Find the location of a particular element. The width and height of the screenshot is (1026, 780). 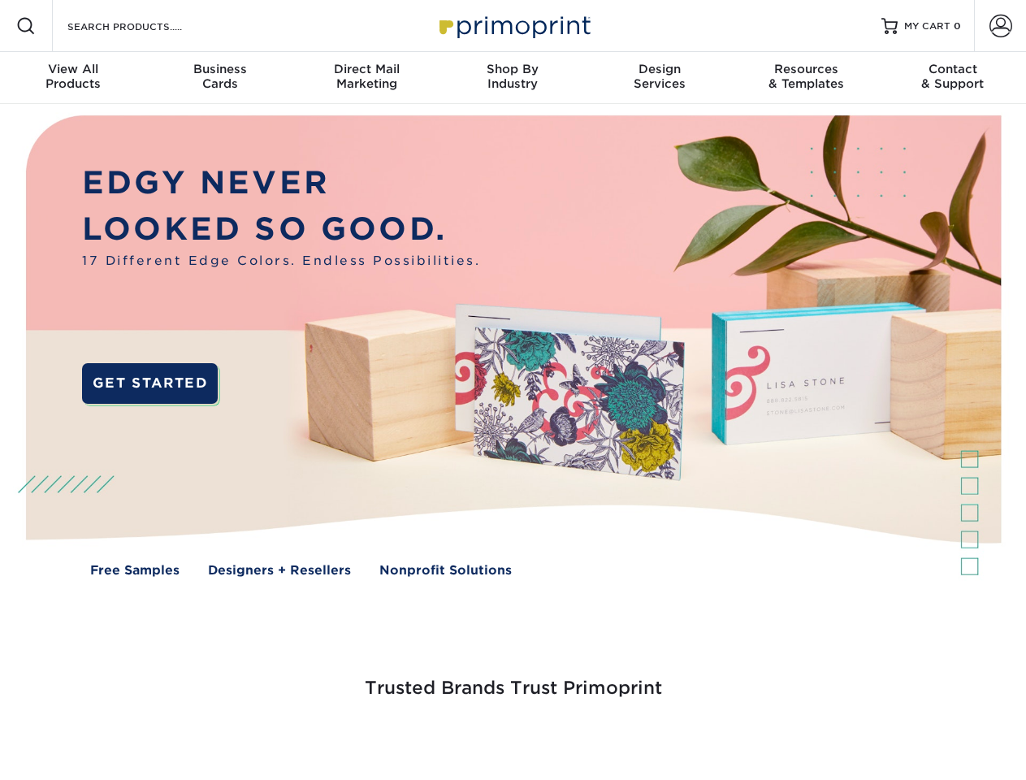

a: Designers + Resellers is located at coordinates (280, 571).